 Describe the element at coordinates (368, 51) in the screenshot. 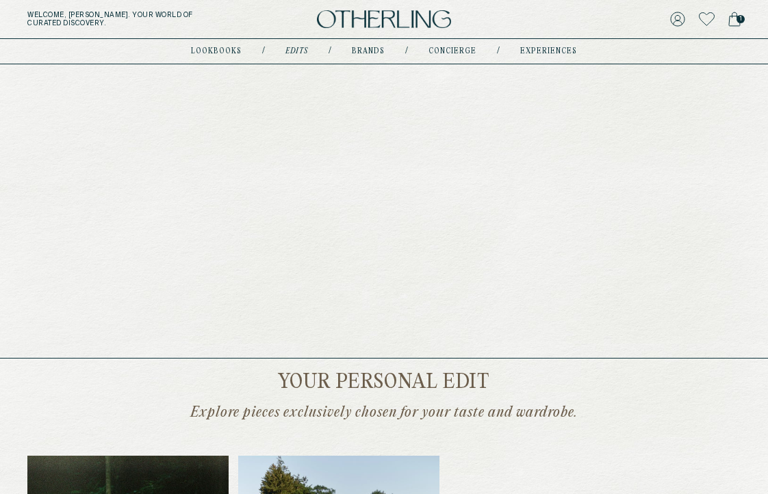

I see `a: Brands` at that location.